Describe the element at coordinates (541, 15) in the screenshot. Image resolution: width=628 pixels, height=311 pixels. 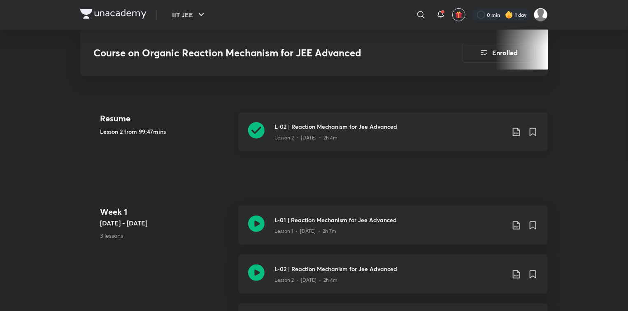
I see `img: Tejas` at that location.